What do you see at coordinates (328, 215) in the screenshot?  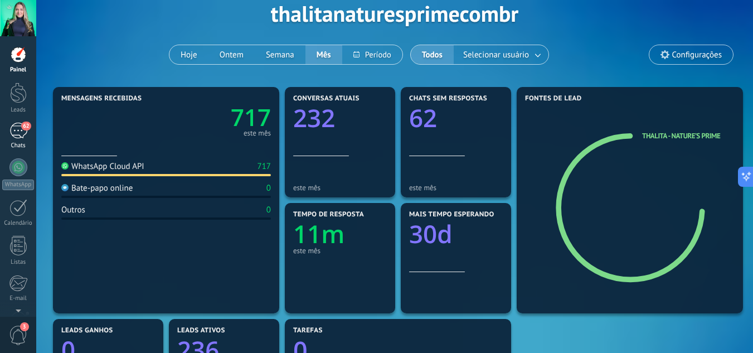 I see `span: Tempo de resposta` at bounding box center [328, 215].